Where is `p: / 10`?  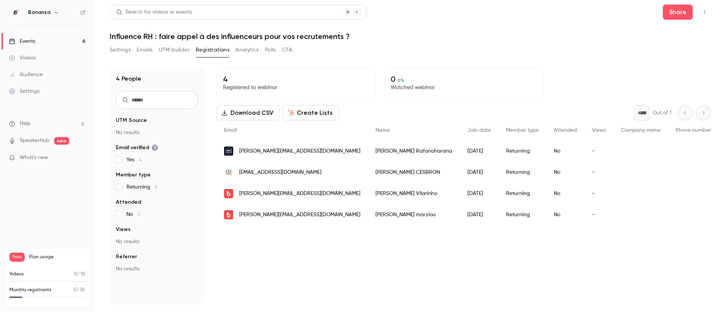
p: / 10 is located at coordinates (80, 274).